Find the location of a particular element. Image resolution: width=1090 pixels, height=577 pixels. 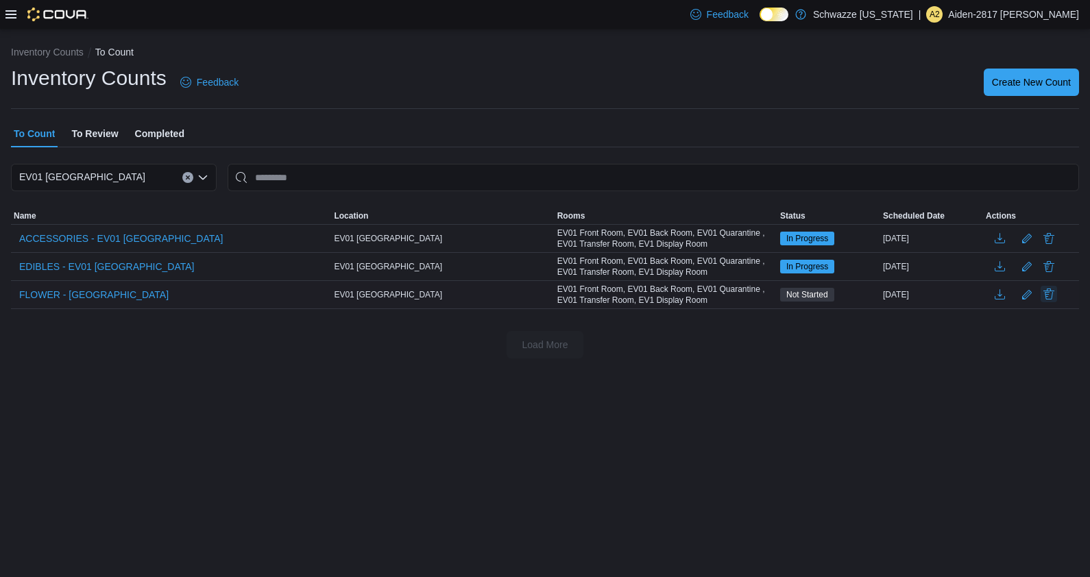

img: Cova is located at coordinates (58, 14).